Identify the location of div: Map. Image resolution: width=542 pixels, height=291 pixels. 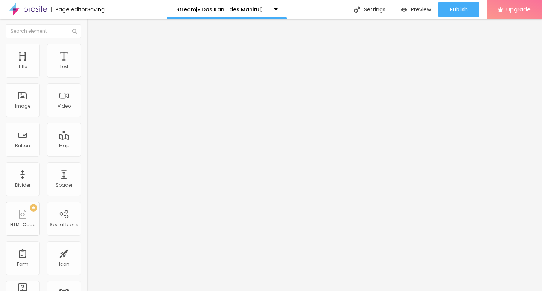
(64, 146).